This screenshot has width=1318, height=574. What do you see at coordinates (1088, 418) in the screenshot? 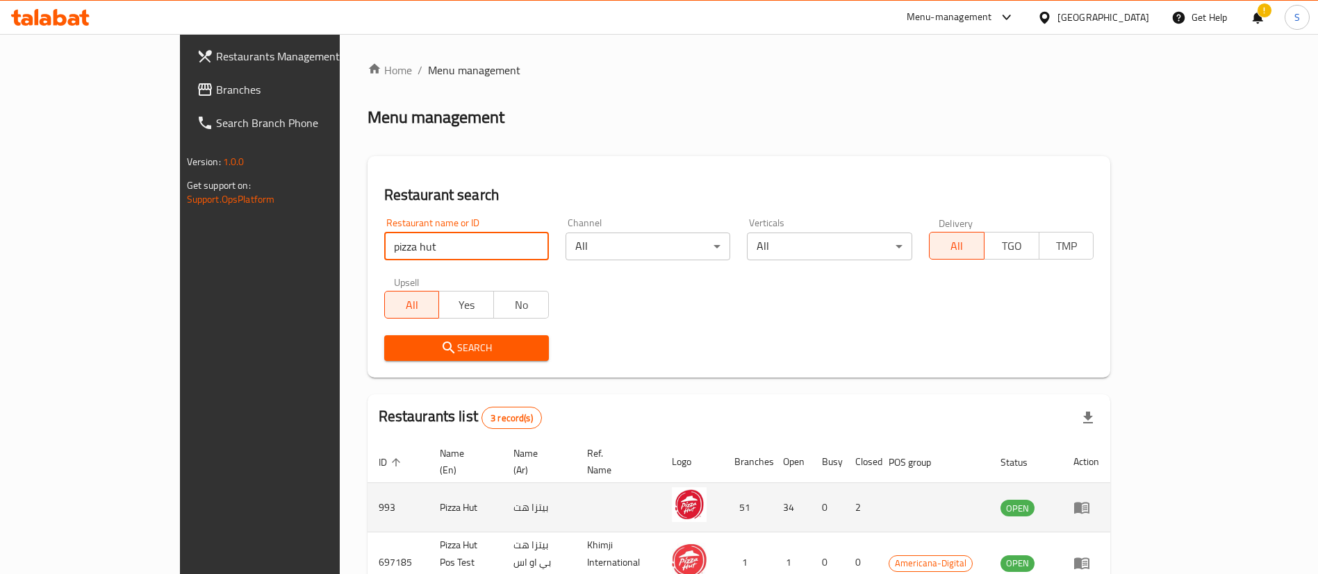
I see `div: Export file` at bounding box center [1088, 418].